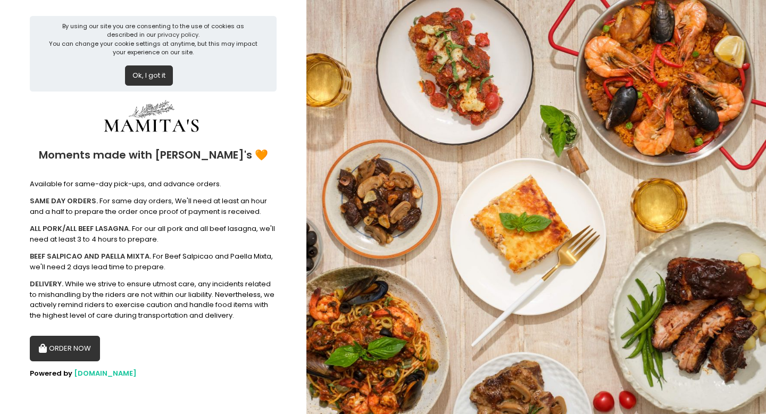  I want to click on b: BEEF SALPICAO AND PAELLA MIXTA., so click(90, 256).